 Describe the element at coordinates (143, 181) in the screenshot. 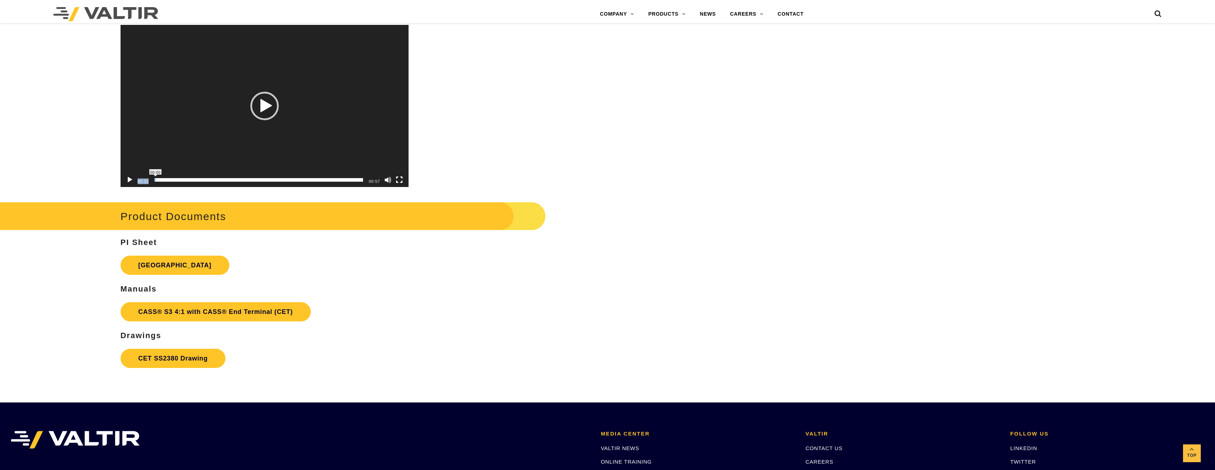

I see `span: 00:21` at that location.